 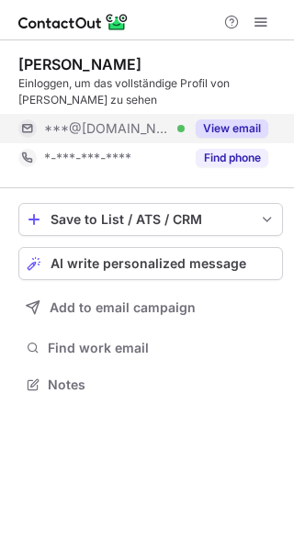 What do you see at coordinates (162, 385) in the screenshot?
I see `span: Notes` at bounding box center [162, 385].